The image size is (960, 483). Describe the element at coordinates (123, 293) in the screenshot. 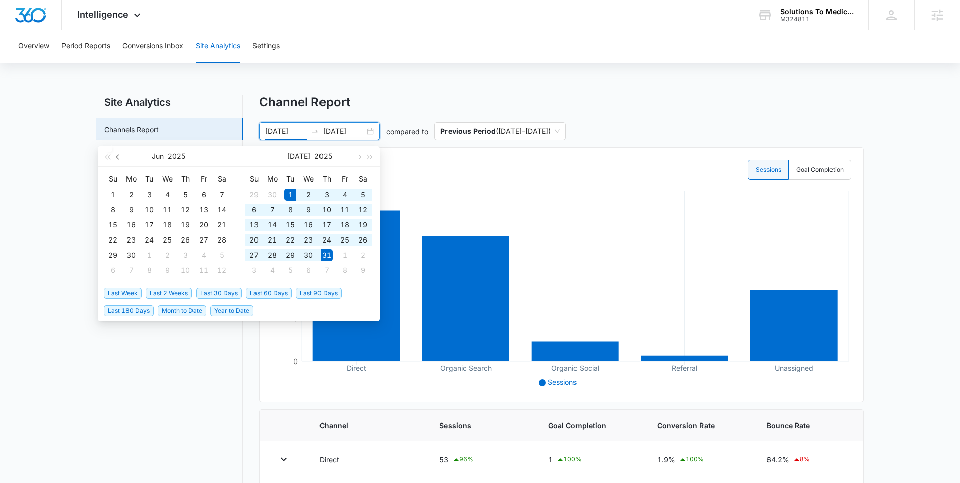

I see `span: Last Week` at that location.